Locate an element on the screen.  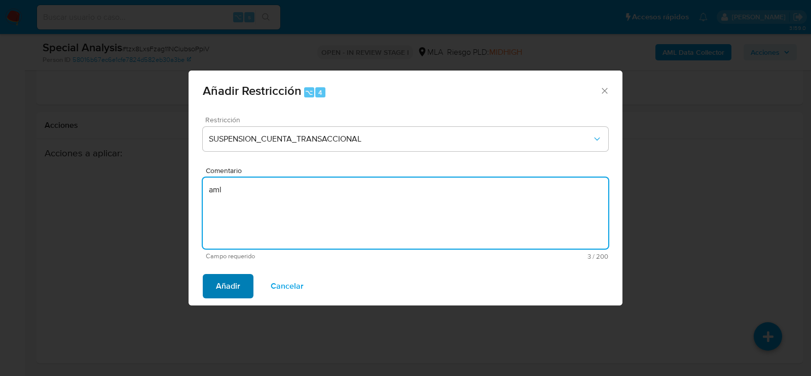
span: 4 is located at coordinates (320, 92).